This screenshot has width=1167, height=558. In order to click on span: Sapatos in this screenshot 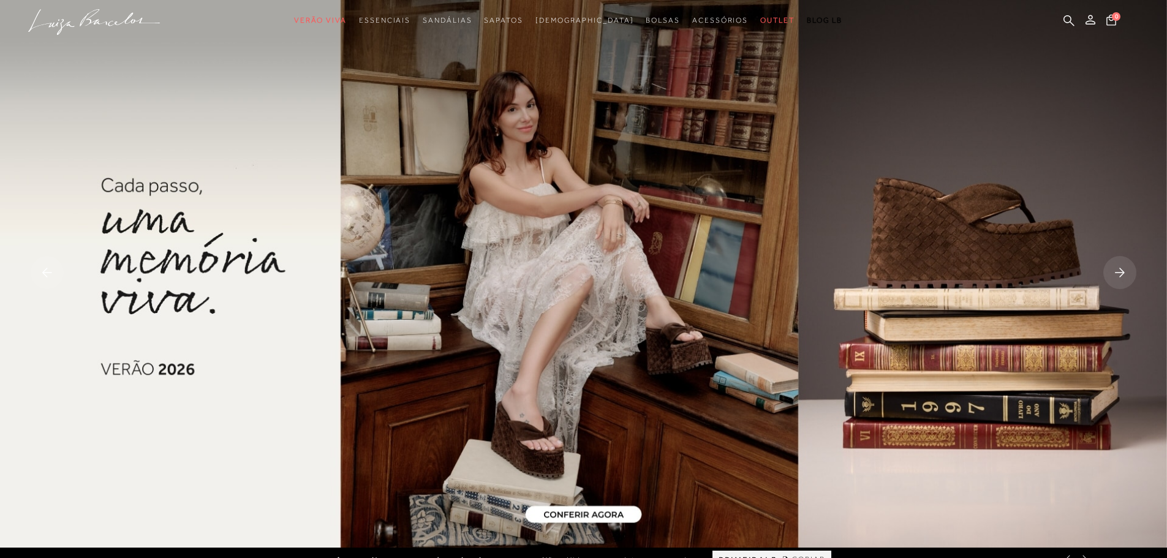, I will do `click(503, 20)`.